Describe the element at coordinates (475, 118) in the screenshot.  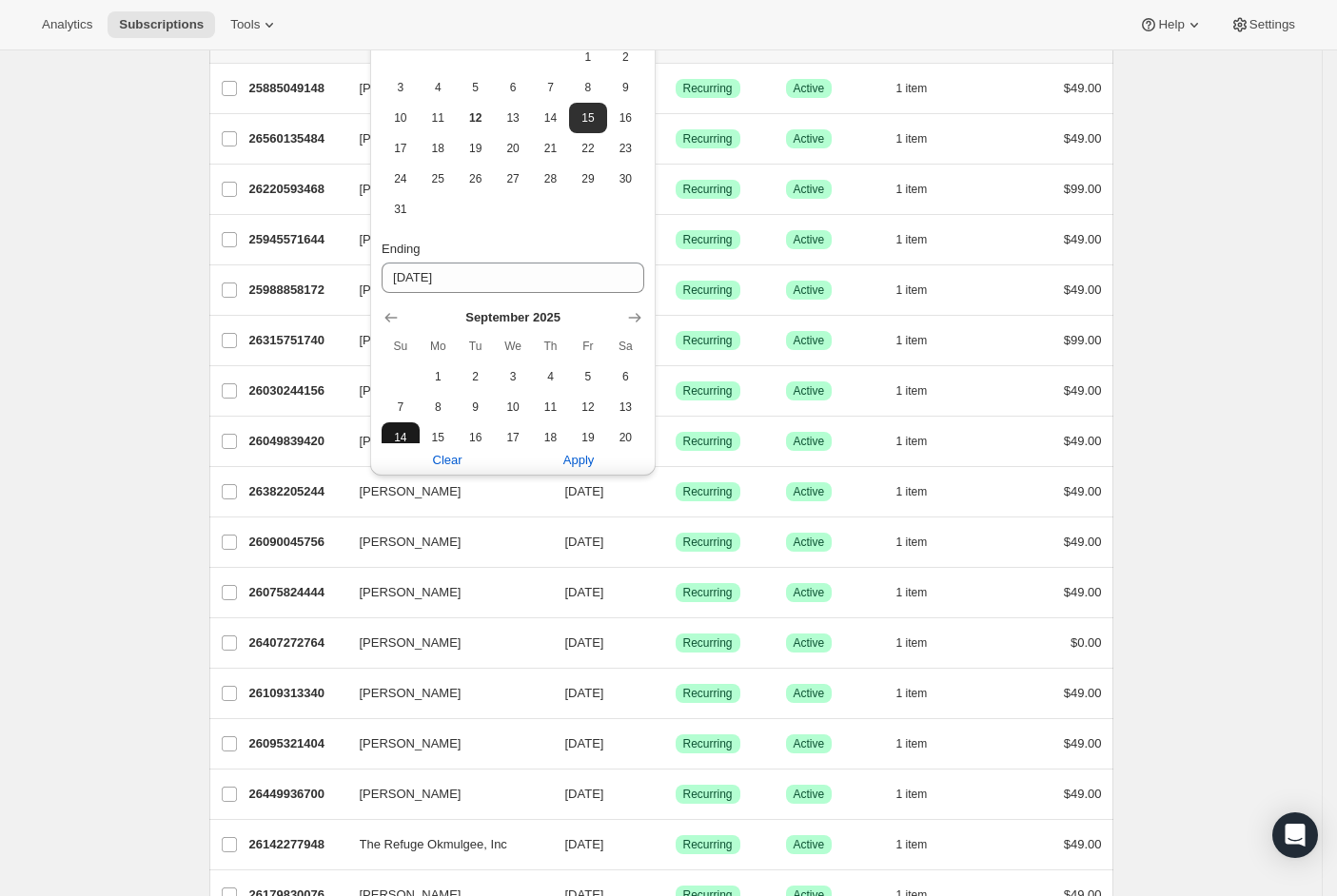
I see `button: Today Tuesday August 12 2025` at that location.